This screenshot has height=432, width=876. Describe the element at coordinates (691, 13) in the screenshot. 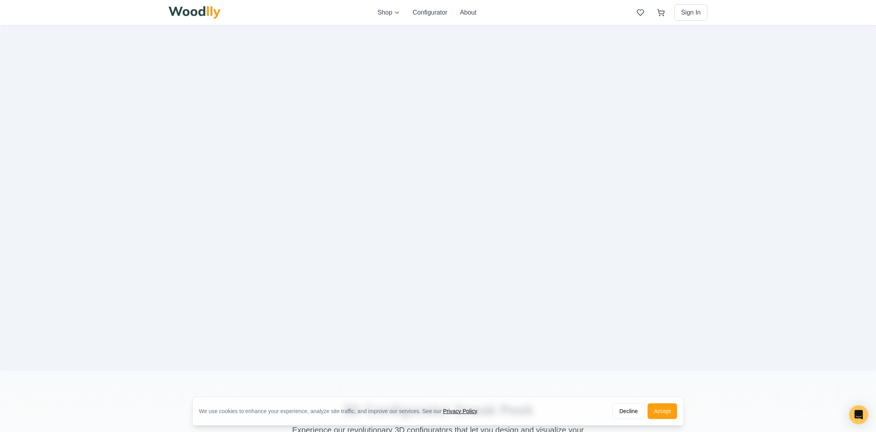

I see `button: Sign In` at that location.